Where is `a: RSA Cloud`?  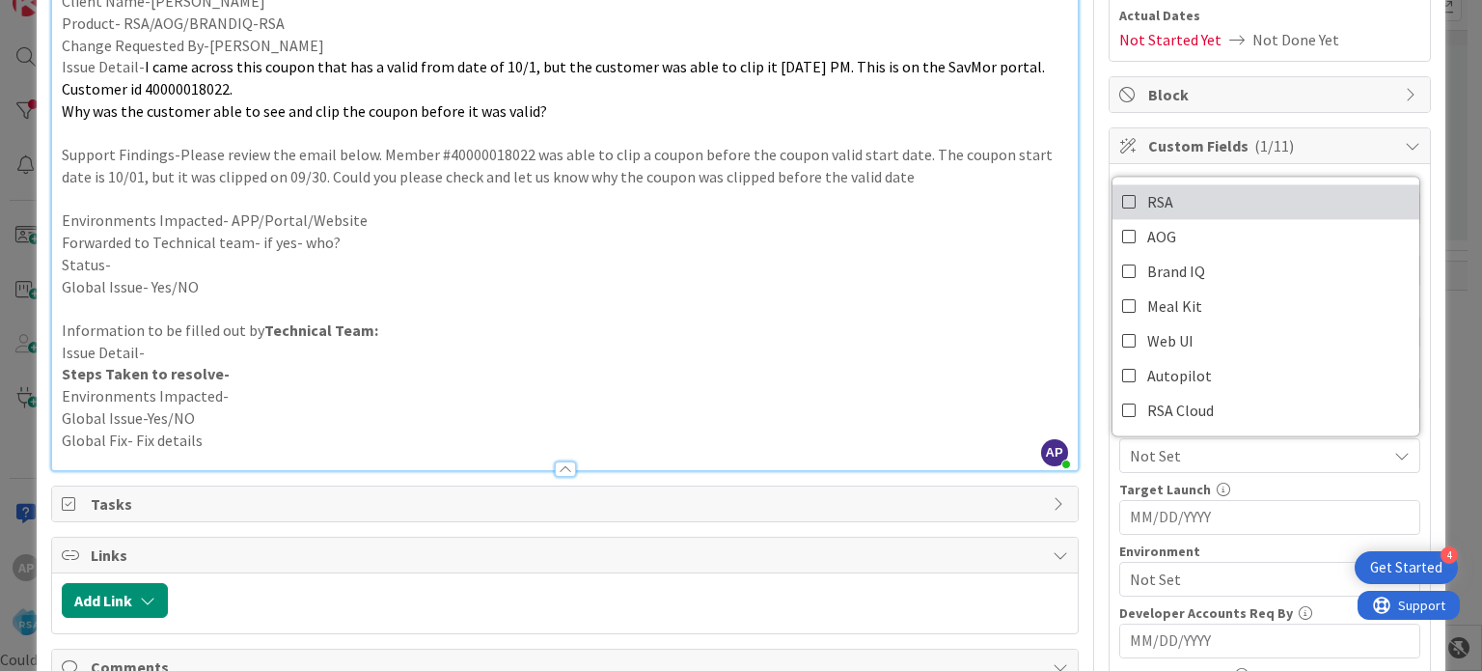 a: RSA Cloud is located at coordinates (1266, 410).